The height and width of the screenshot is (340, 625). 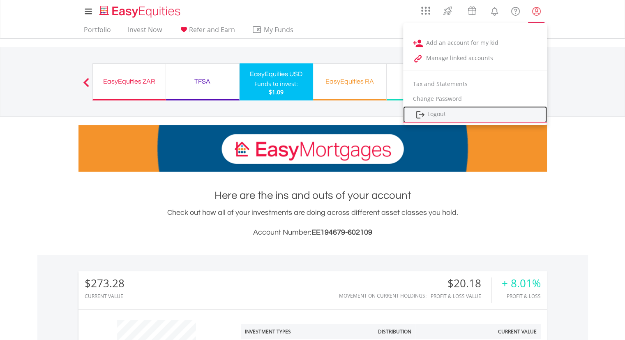 What do you see at coordinates (461, 296) in the screenshot?
I see `div: Profit & Loss Value` at bounding box center [461, 296].